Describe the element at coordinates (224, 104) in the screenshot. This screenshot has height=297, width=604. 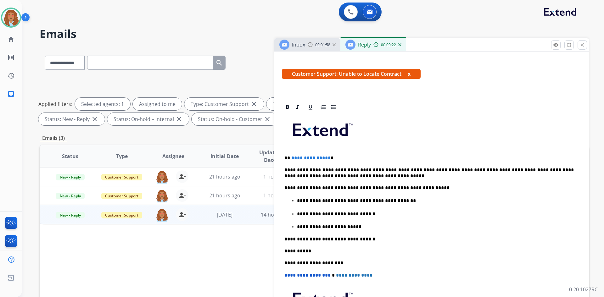
I see `div: Type: Customer Support` at that location.